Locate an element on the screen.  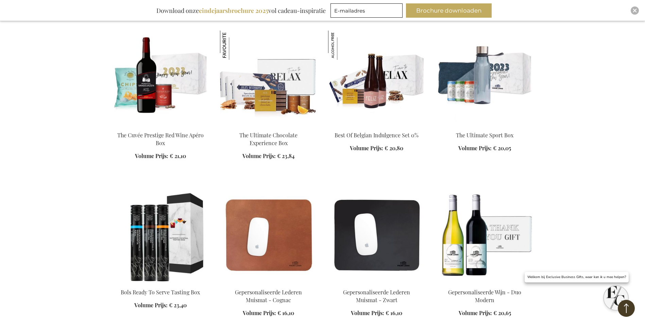
a: Volume Prijs: € 20,65 is located at coordinates (485, 313).